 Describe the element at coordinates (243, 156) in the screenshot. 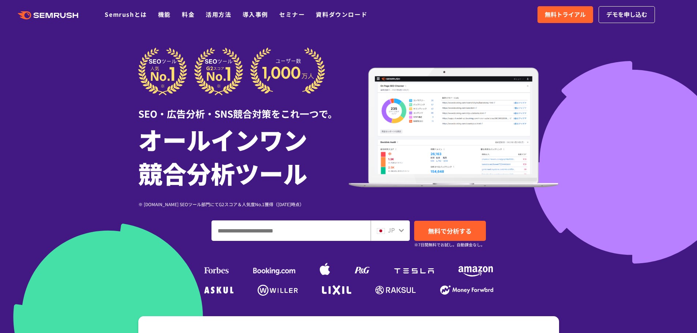

I see `h1: オールインワン 競合分析ツール` at that location.